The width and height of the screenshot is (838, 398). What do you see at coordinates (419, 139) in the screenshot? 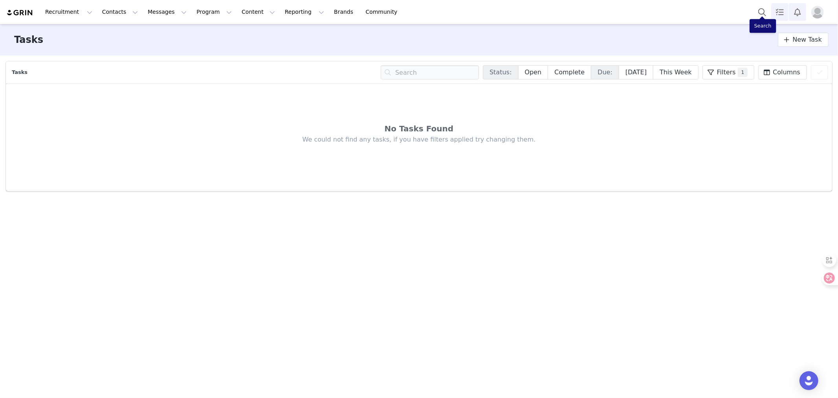
I see `div: We could not find any tasks, if you have filters applied try changing them.` at bounding box center [419, 139].